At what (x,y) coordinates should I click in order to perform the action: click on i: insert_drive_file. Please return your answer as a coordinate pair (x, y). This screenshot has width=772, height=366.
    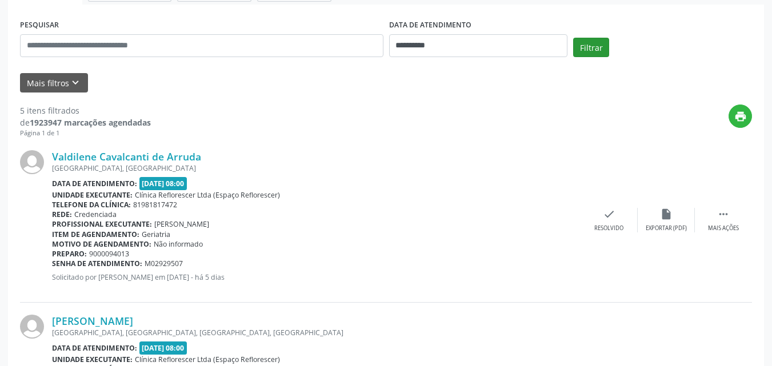
    Looking at the image, I should click on (667, 214).